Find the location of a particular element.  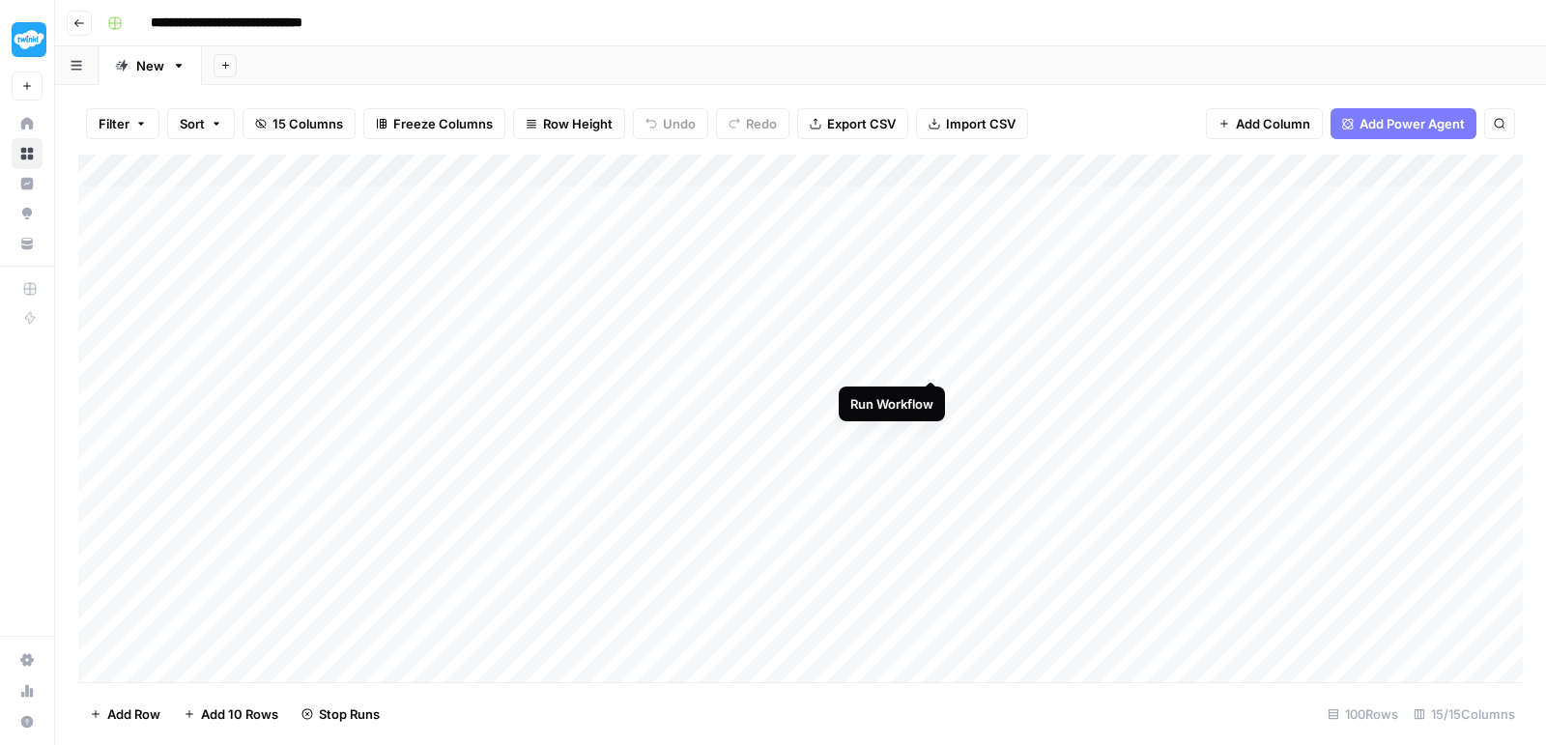

span: 15 Columns is located at coordinates (307, 124).